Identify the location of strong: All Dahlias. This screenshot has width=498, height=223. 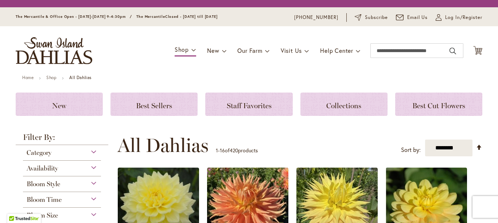
(80, 77).